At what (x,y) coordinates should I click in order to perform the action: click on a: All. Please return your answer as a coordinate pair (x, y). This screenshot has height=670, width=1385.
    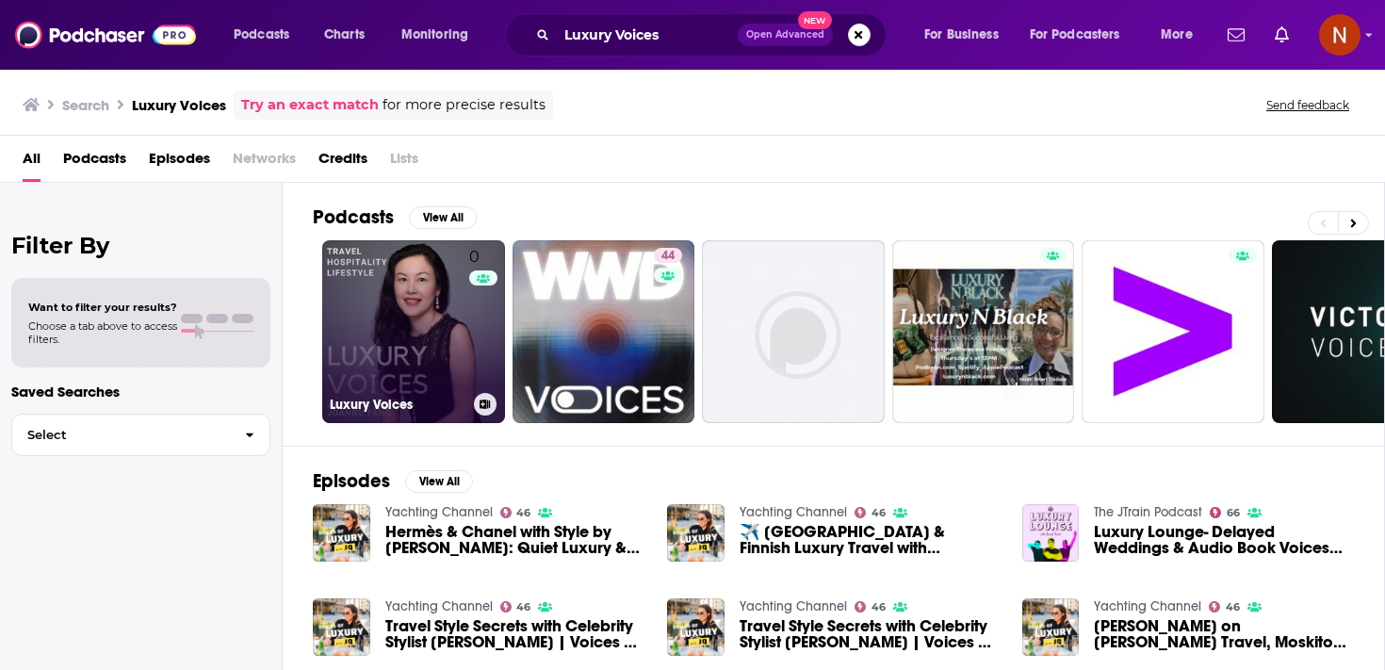
    Looking at the image, I should click on (31, 162).